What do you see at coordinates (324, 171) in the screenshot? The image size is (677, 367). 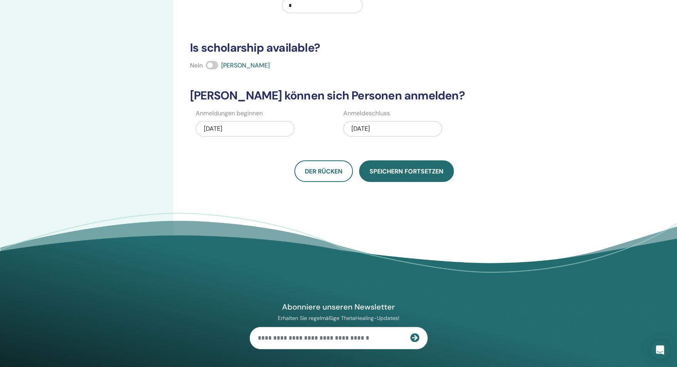 I see `span: Der Rücken` at bounding box center [324, 171].